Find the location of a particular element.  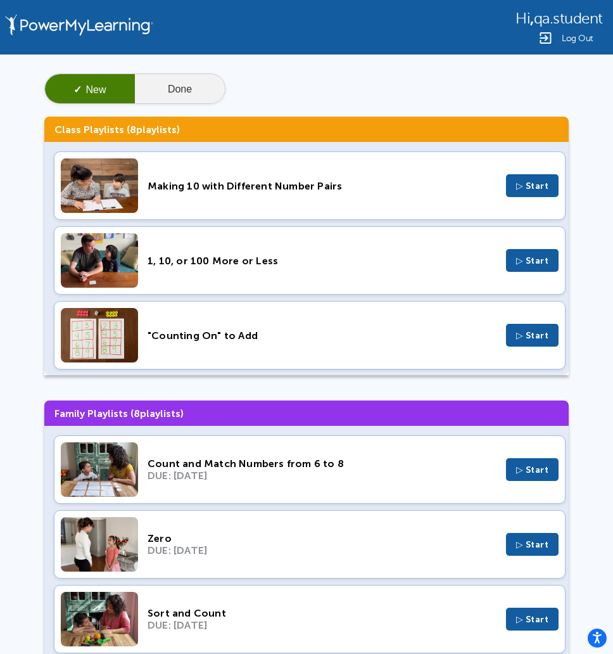

button: ✓New is located at coordinates (90, 89).